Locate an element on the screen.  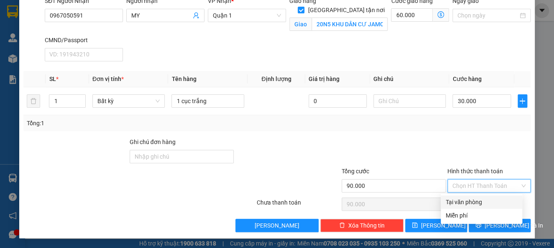
span: Xóa Thông tin is located at coordinates (366, 226).